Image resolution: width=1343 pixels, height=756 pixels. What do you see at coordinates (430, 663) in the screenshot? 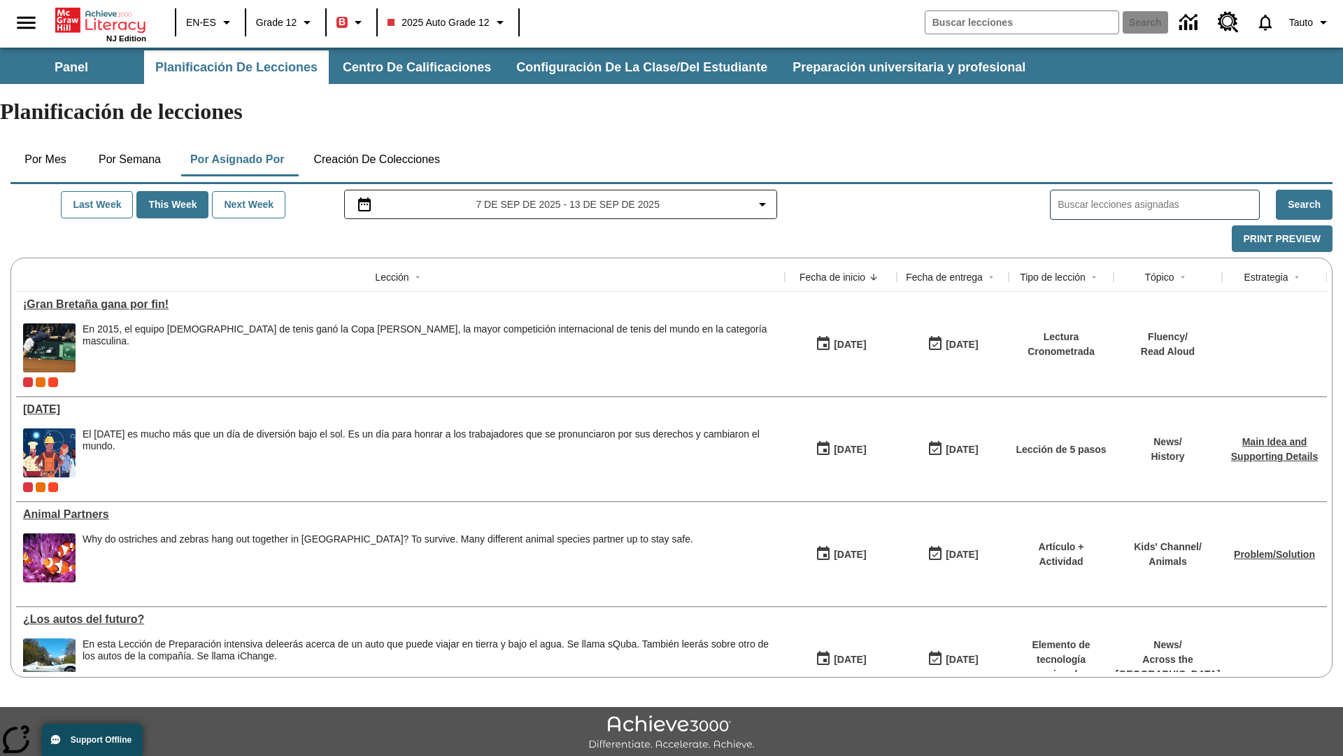
I see `div: En esta Lección de Preparación intensiva de leerás acerca de un auto que puede viajar en tierra y...` at bounding box center [430, 663].